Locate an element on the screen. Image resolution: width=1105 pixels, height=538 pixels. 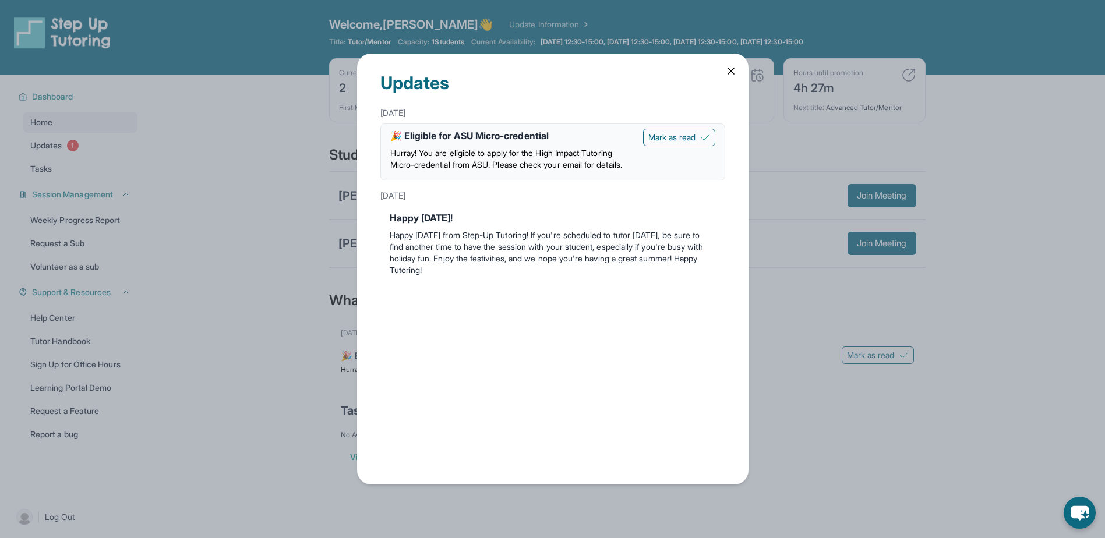
img: Mark as read is located at coordinates (706, 137).